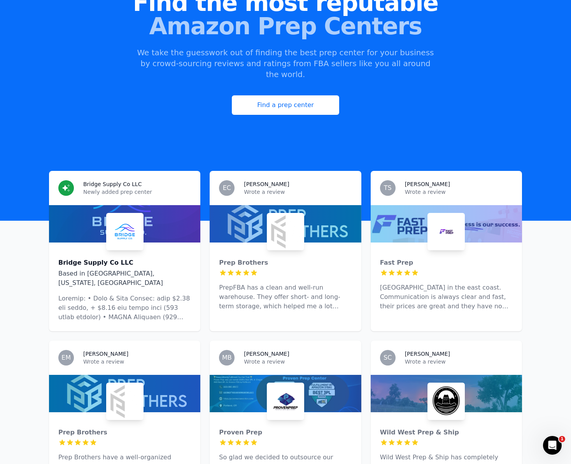  Describe the element at coordinates (227, 357) in the screenshot. I see `span: MB` at that location.